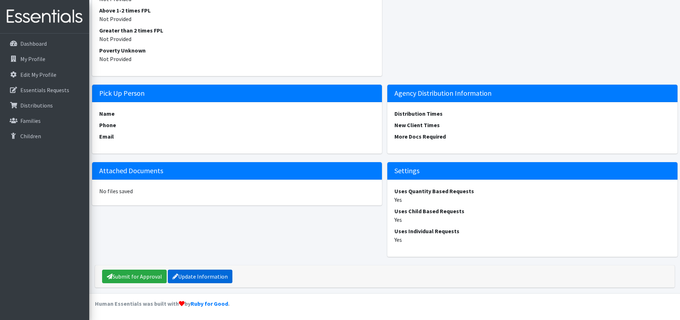 This screenshot has width=680, height=320. I want to click on dd: No files saved, so click(237, 191).